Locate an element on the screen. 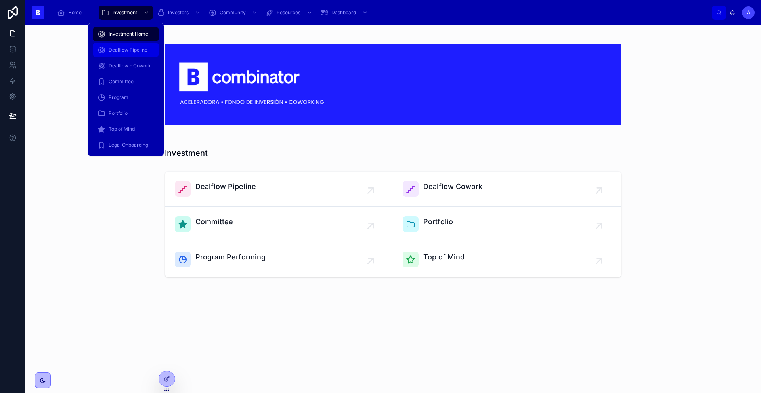  img: App logo is located at coordinates (38, 13).